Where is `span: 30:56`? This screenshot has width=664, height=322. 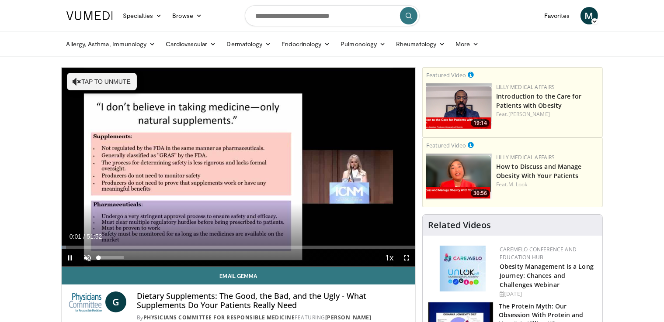
span: 30:56 is located at coordinates (480, 194).